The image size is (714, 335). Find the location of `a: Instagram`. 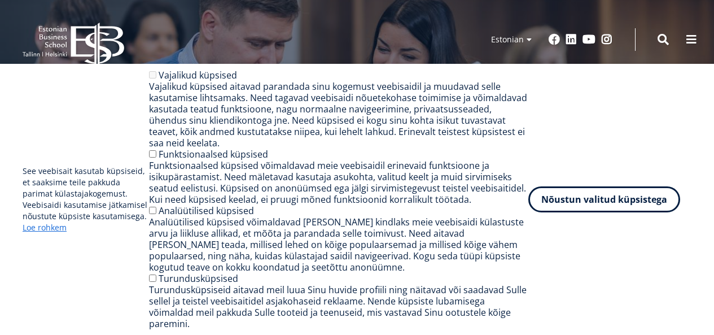

a: Instagram is located at coordinates (606, 39).